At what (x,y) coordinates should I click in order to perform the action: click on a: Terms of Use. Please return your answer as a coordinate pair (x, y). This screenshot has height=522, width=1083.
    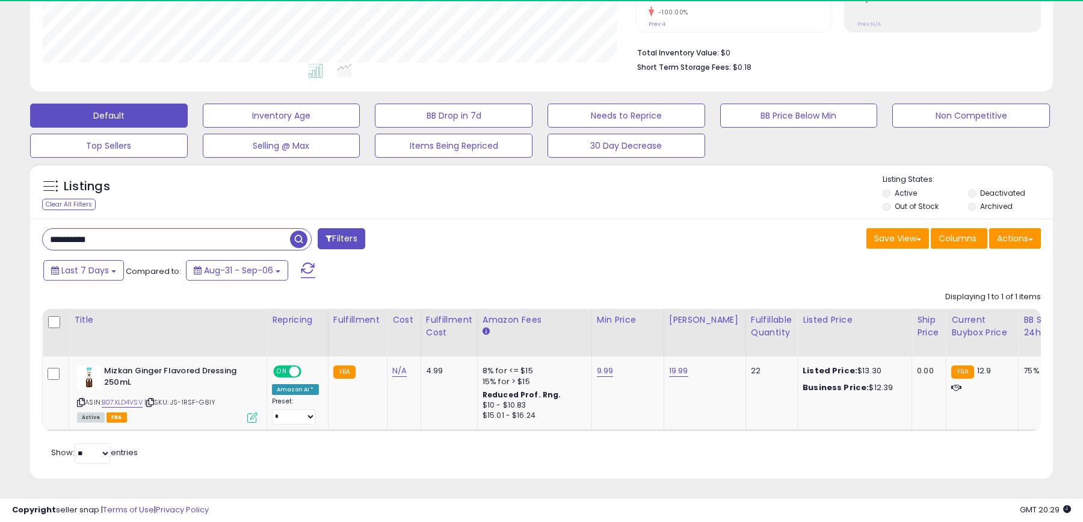
    Looking at the image, I should click on (128, 509).